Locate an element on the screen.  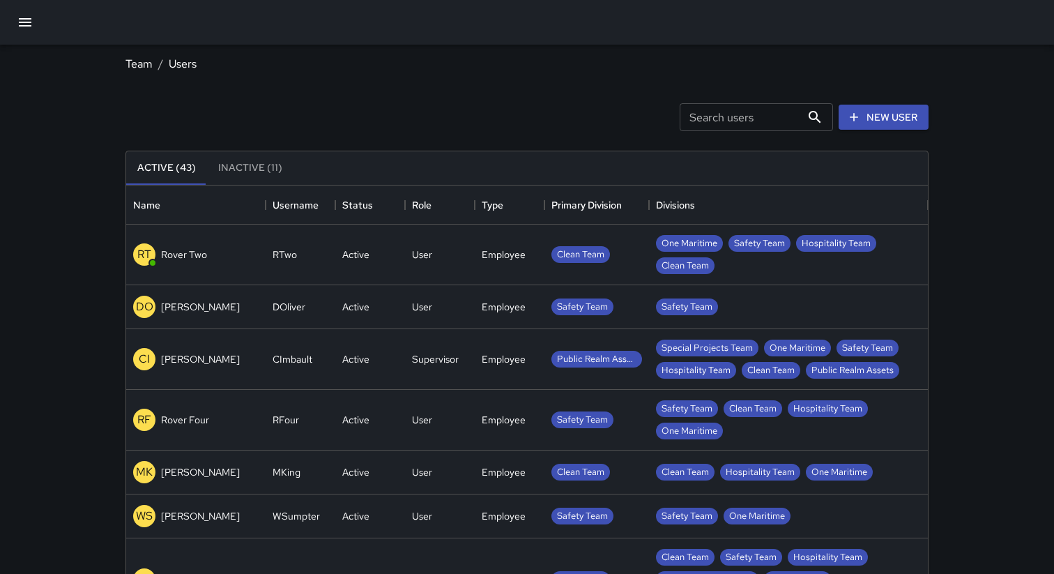
a: Users is located at coordinates (183, 63).